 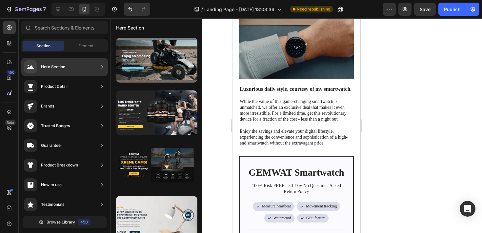 I want to click on p: Enjoy the savings and elevate your digital lifestyle, experiencing the convenience and sophistica..., so click(x=64, y=119).